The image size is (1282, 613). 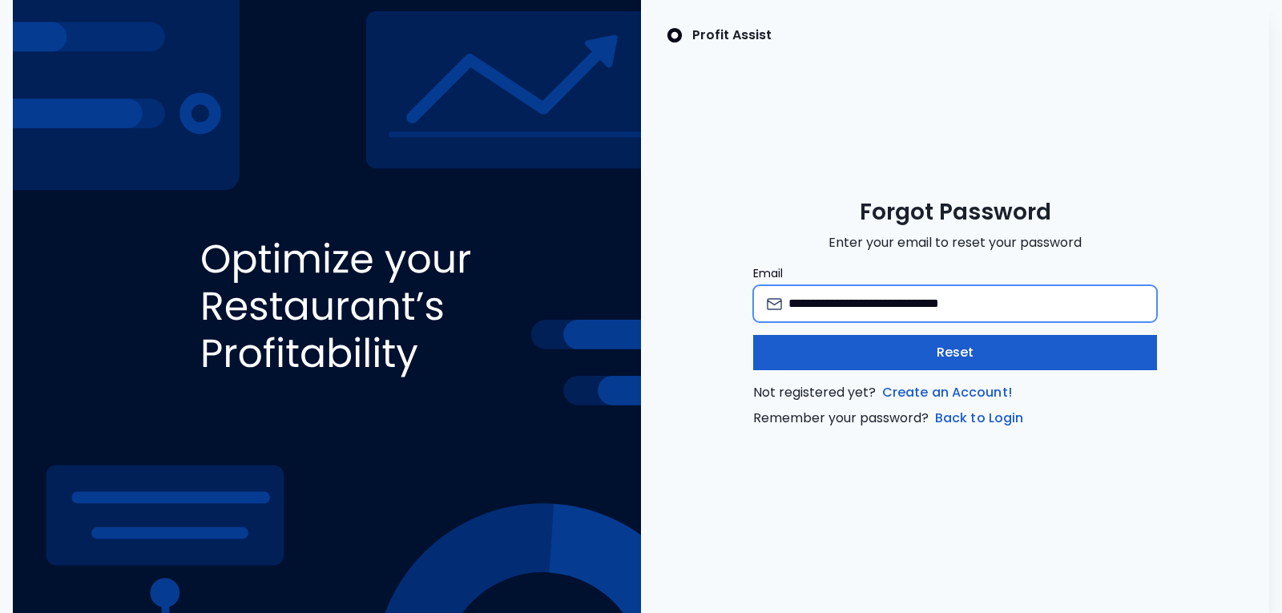 I want to click on span: Not registered yet?, so click(x=955, y=393).